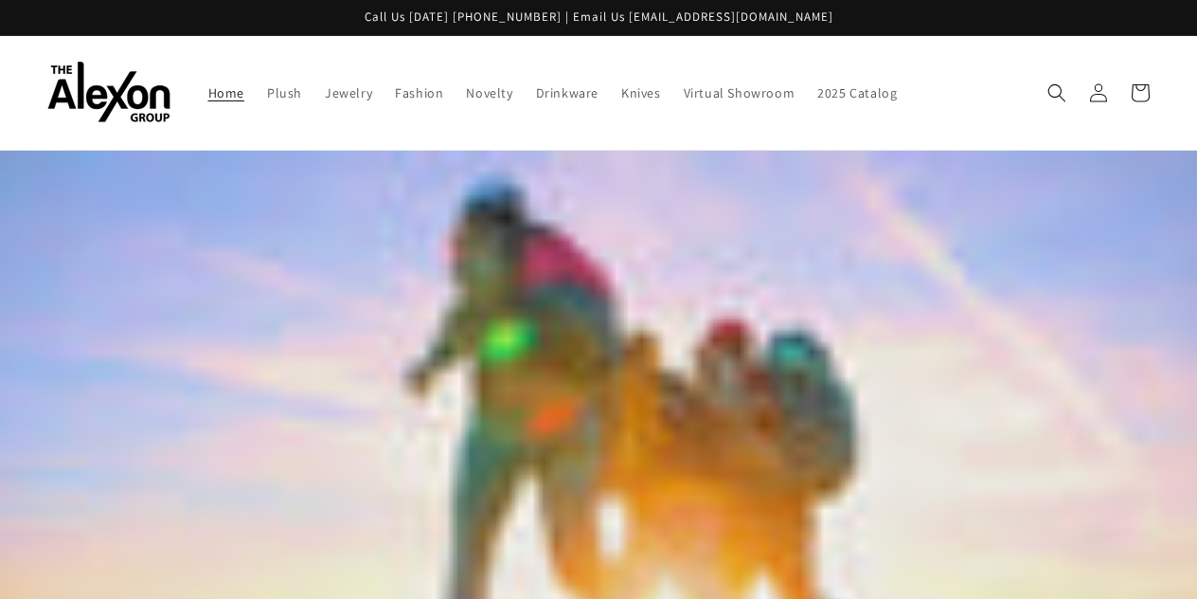 This screenshot has height=599, width=1197. What do you see at coordinates (419, 93) in the screenshot?
I see `span: Fashion` at bounding box center [419, 93].